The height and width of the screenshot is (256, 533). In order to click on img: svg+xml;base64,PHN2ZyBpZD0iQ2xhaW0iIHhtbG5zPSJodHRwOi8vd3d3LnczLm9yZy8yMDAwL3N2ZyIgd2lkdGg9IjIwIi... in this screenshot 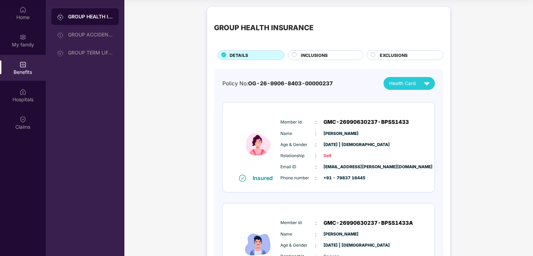, I will do `click(23, 120)`.